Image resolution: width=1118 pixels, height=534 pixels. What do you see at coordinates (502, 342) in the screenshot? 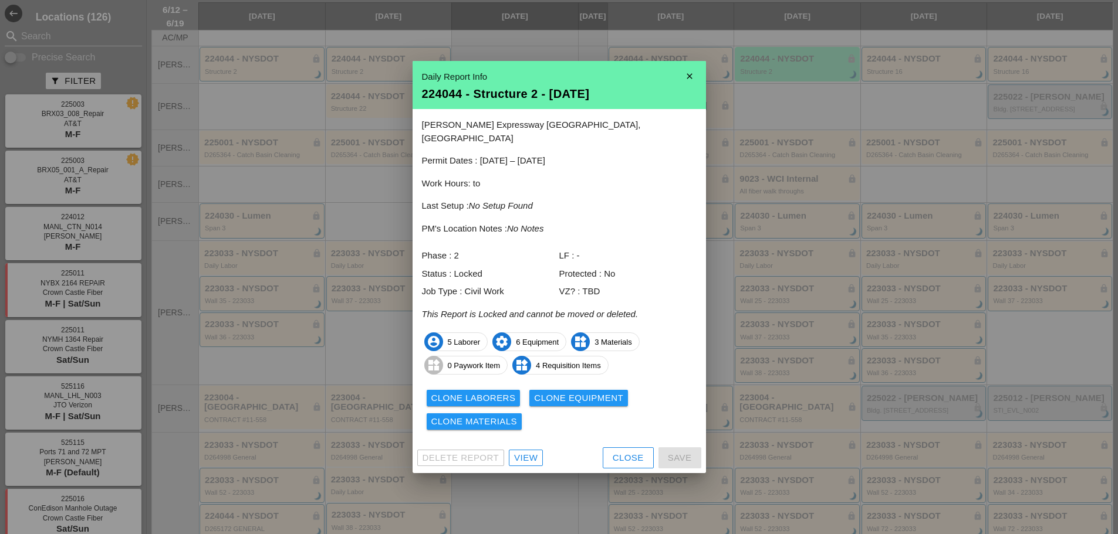
I see `i: settings` at bounding box center [502, 342].